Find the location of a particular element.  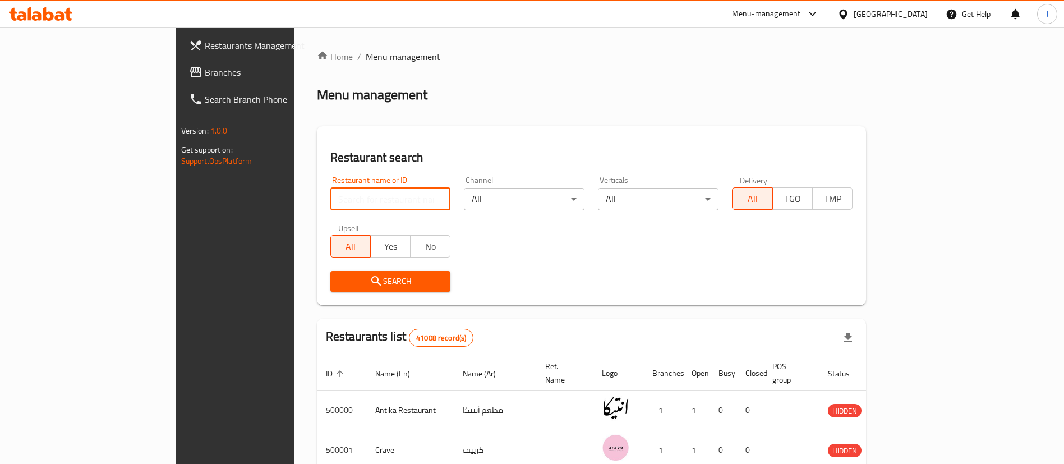

span: Branches is located at coordinates (274, 72).